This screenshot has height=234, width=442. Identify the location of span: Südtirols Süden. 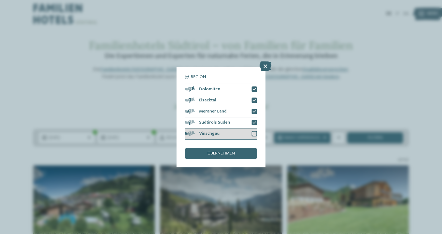
(215, 123).